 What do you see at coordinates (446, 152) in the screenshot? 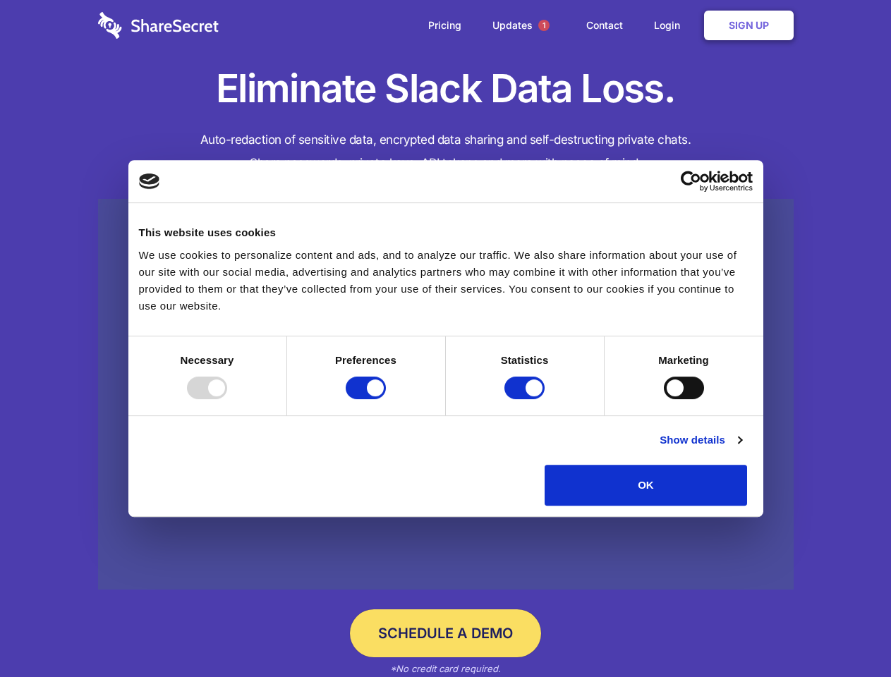
I see `h4: Auto-redaction of sensitive data, encrypted data sharing and self-destructing private chats. Shar...` at bounding box center [446, 152].